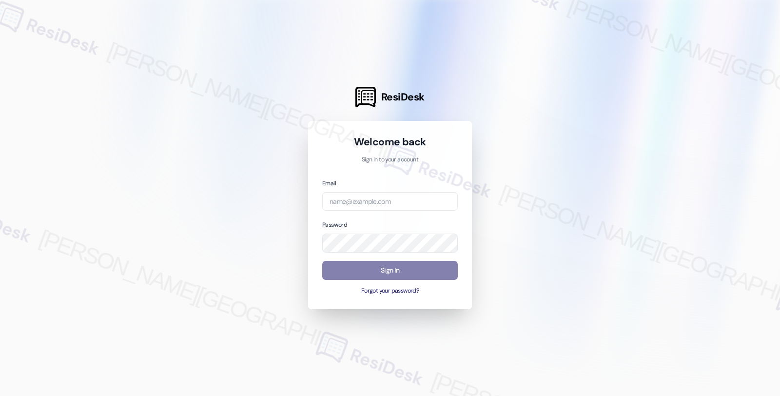 This screenshot has height=396, width=780. I want to click on span: ResiDesk, so click(402, 97).